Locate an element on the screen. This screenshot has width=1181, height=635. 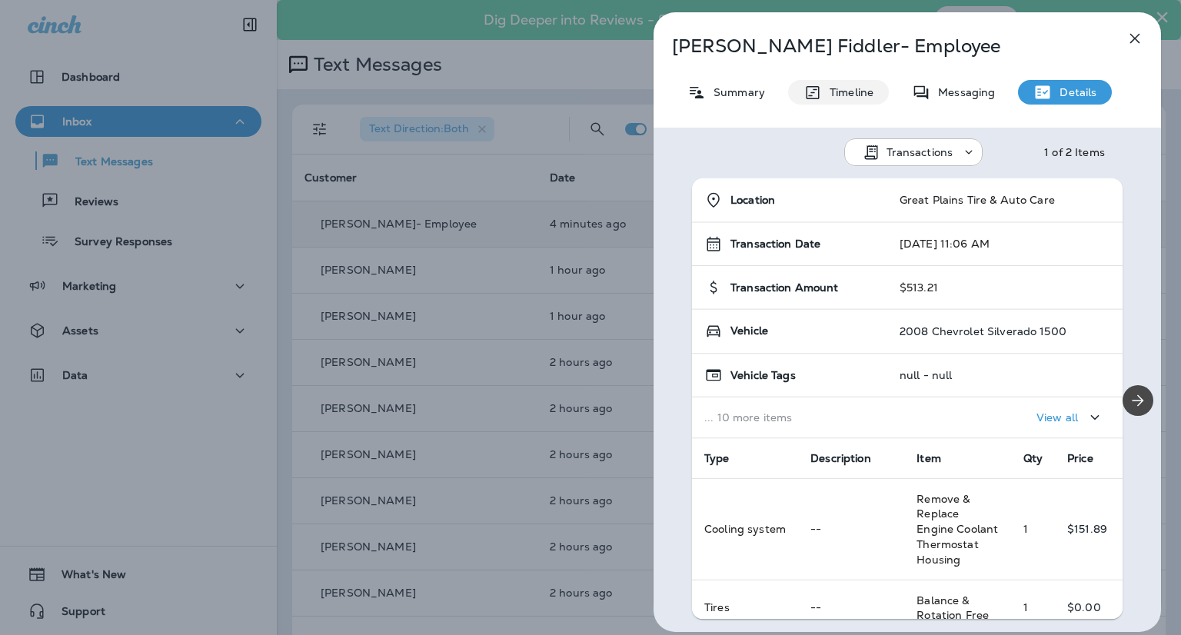
div: 1 of 2 Items is located at coordinates (1074, 152).